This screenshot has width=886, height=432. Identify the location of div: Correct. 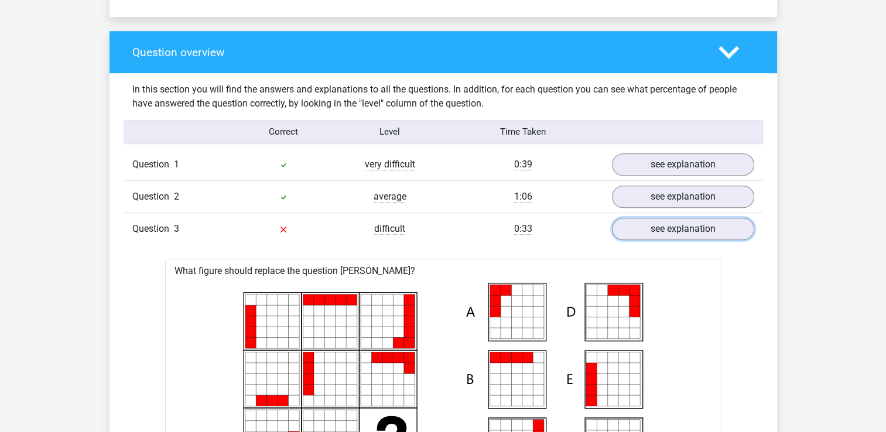
(283, 132).